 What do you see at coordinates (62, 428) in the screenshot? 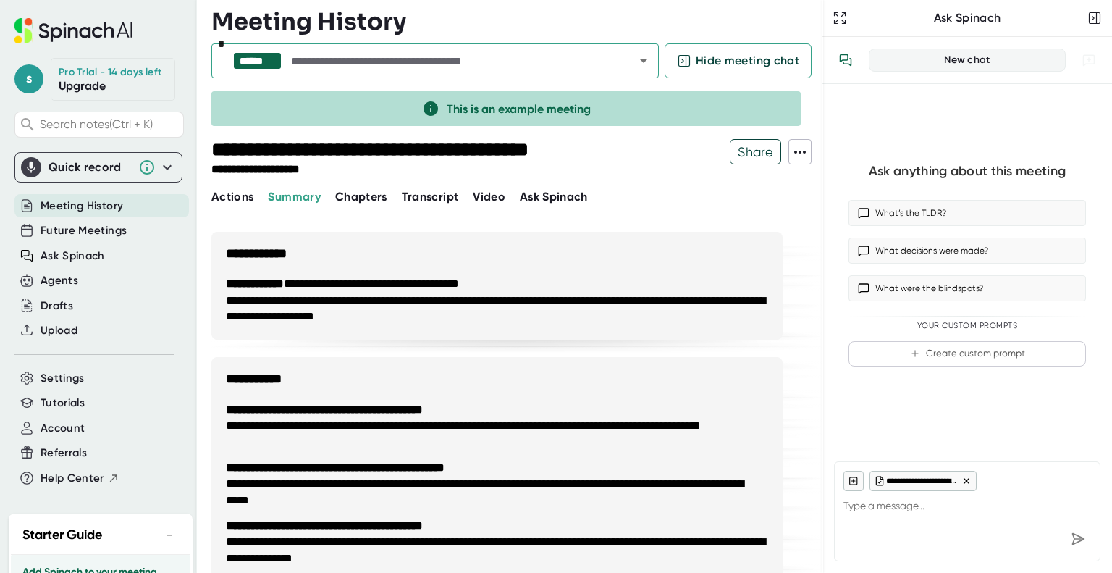
I see `span: Account` at bounding box center [62, 428].